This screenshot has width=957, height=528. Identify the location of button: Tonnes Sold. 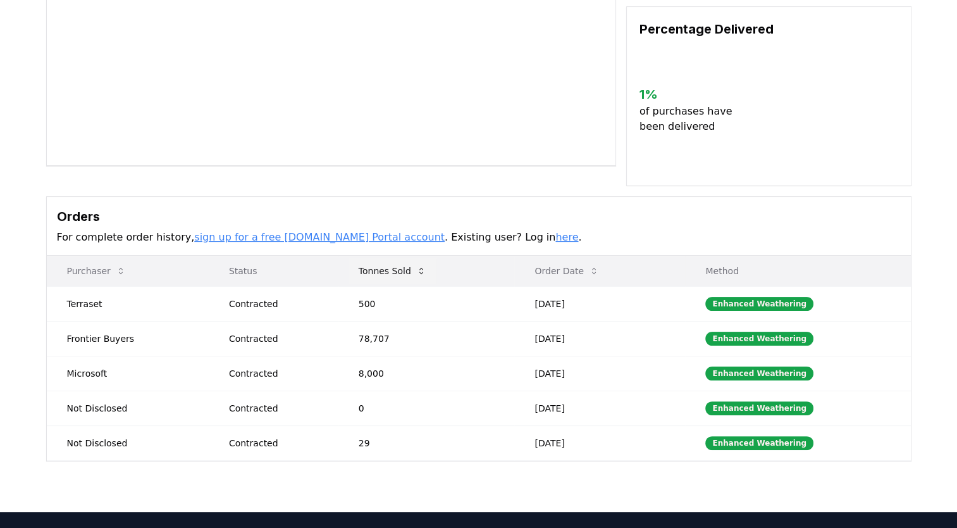
(392, 271).